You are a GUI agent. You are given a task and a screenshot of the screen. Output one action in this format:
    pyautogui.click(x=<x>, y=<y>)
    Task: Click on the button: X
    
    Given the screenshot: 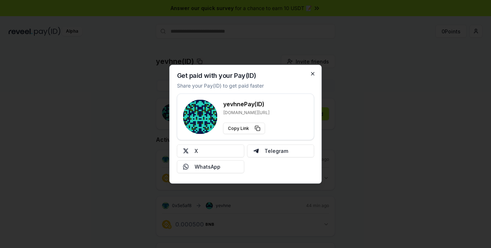 What is the action you would take?
    pyautogui.click(x=211, y=151)
    